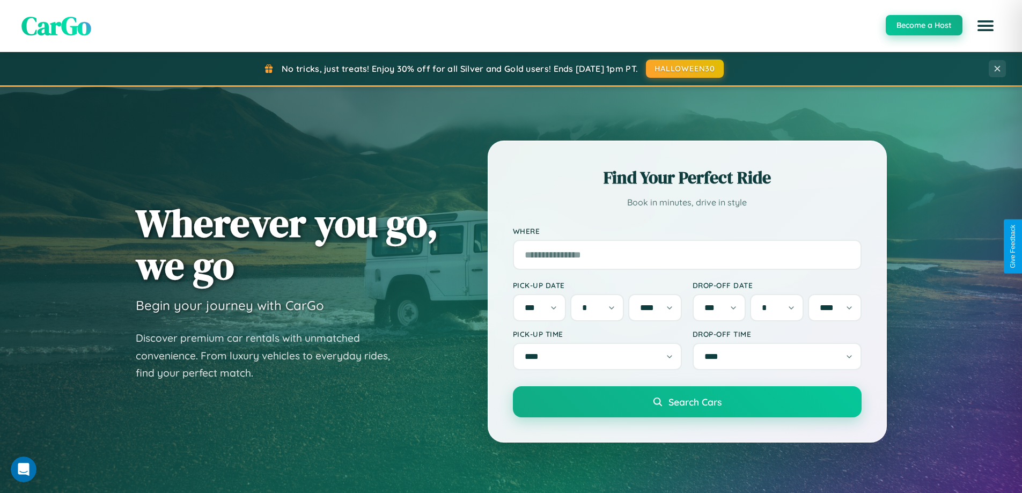  What do you see at coordinates (597, 334) in the screenshot?
I see `label: Pick-up Time` at bounding box center [597, 334].